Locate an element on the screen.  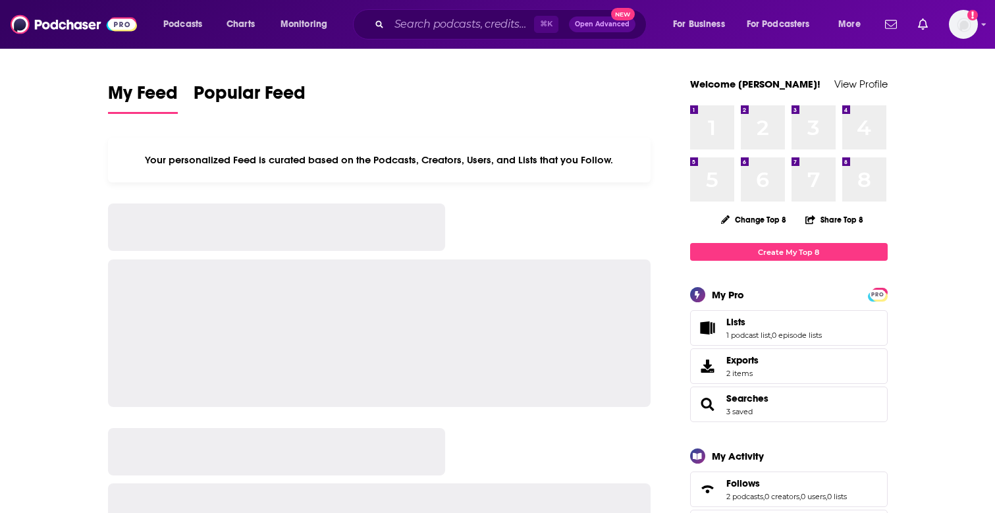
a: 0 users is located at coordinates (813, 497).